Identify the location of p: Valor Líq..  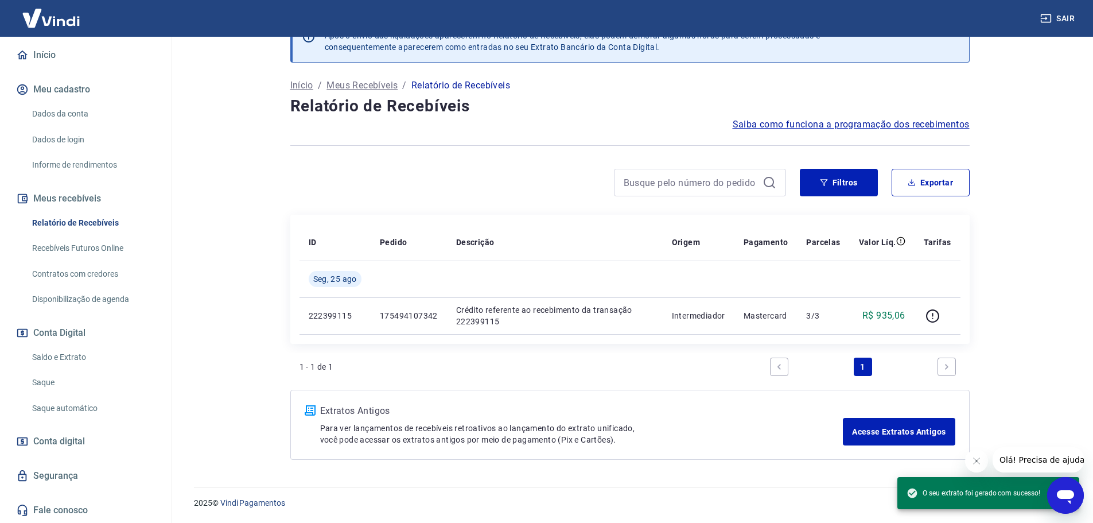
(877, 242).